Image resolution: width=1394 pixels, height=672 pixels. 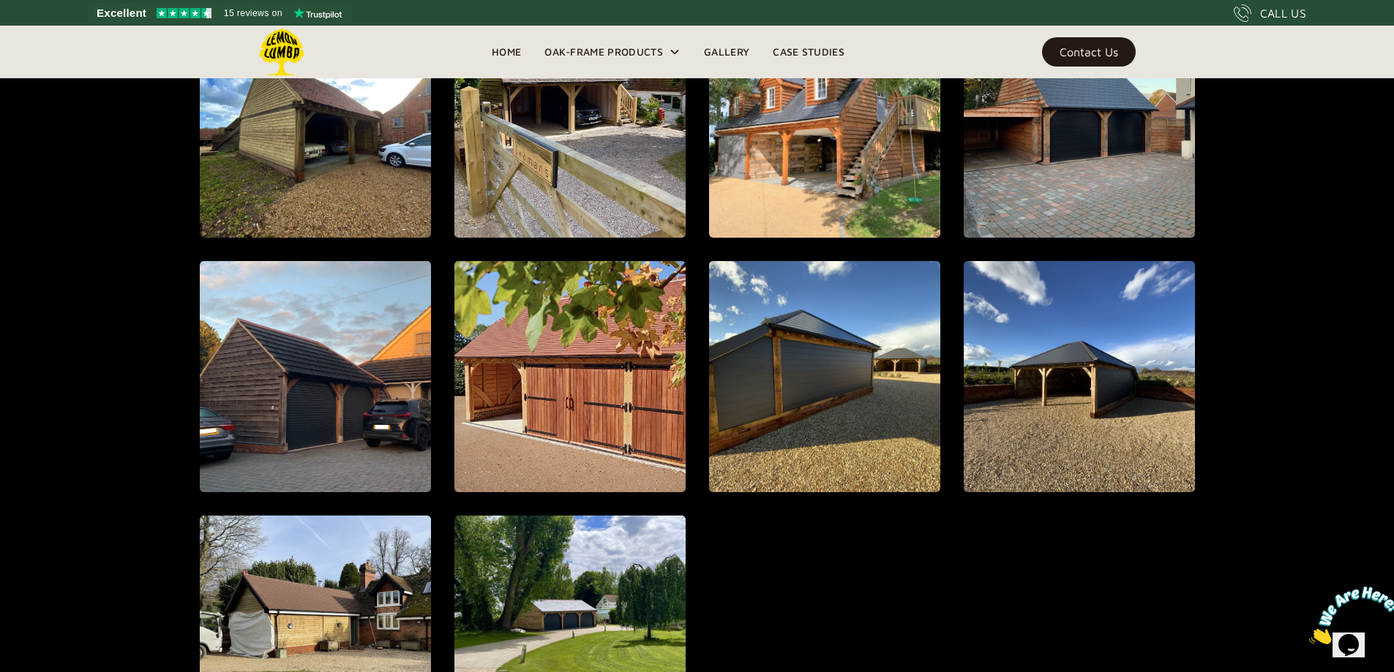 What do you see at coordinates (809, 52) in the screenshot?
I see `a: Case Studies` at bounding box center [809, 52].